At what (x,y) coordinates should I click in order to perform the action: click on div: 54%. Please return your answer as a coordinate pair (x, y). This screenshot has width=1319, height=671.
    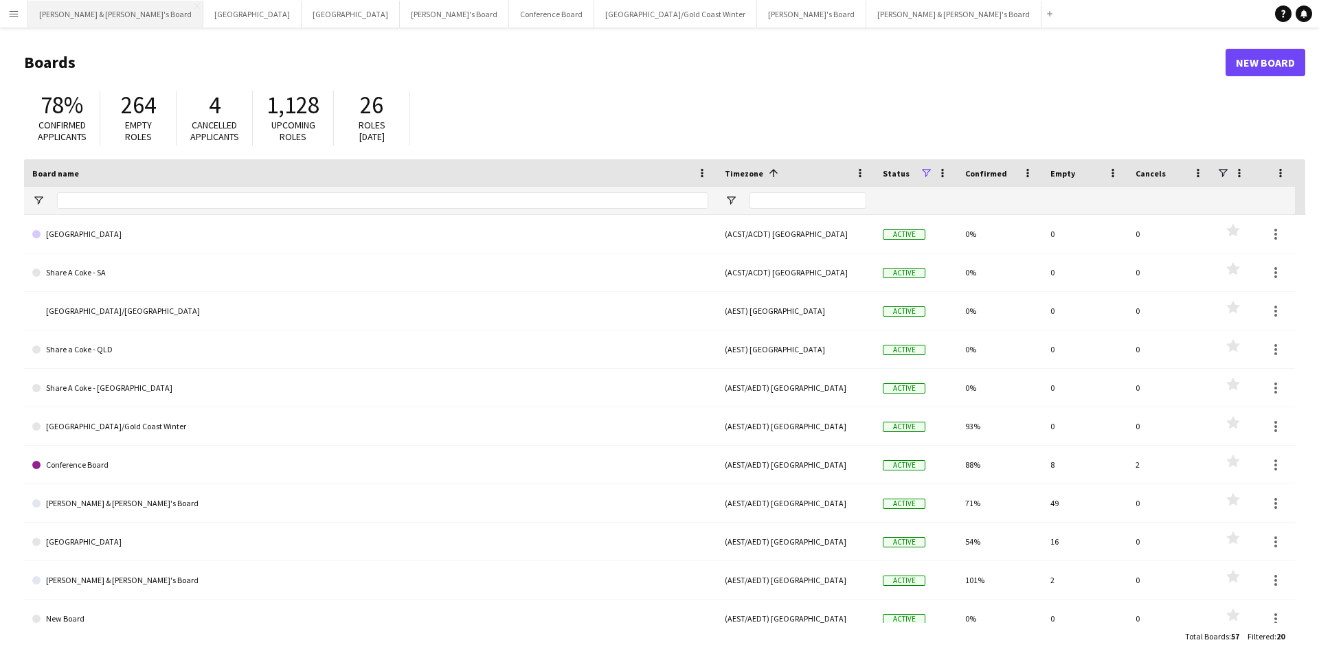
    Looking at the image, I should click on (999, 541).